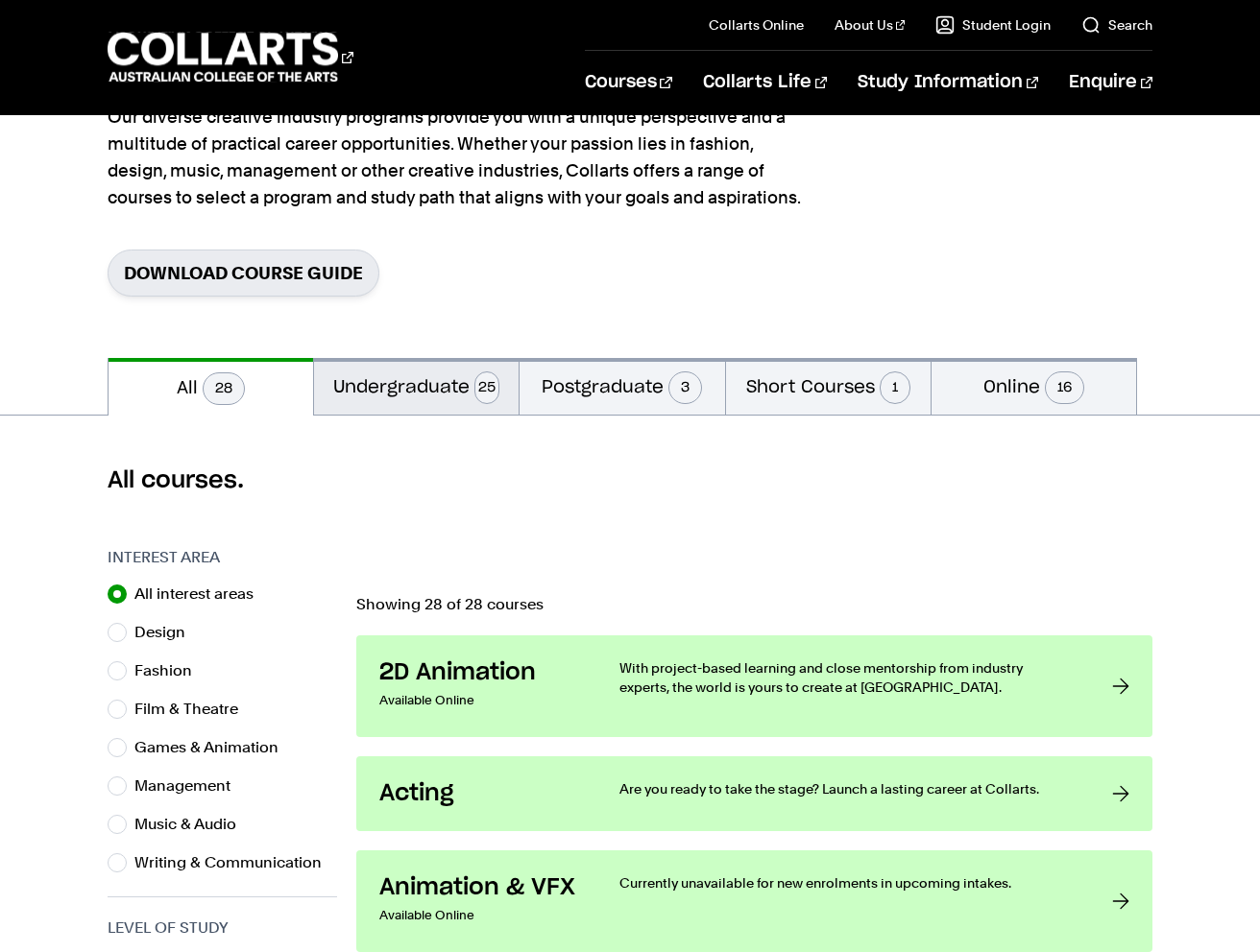 This screenshot has width=1260, height=952. I want to click on label: Film & Theatre, so click(194, 709).